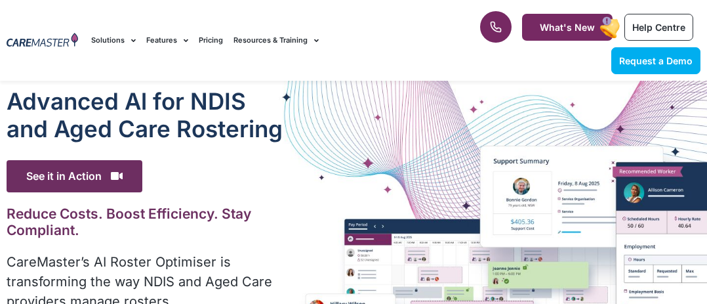  I want to click on span: Request a Demo, so click(656, 60).